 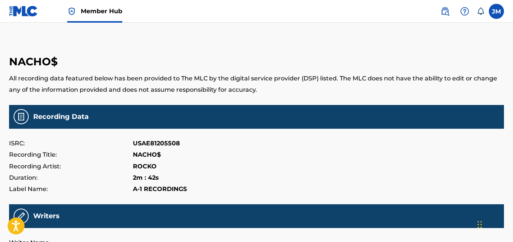 I want to click on p: 2m : 42s, so click(x=146, y=178).